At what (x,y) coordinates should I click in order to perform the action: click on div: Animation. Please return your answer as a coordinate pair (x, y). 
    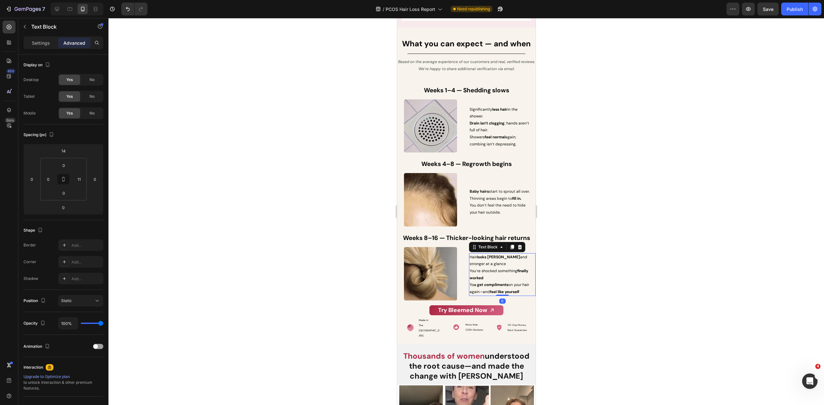
    Looking at the image, I should click on (37, 347).